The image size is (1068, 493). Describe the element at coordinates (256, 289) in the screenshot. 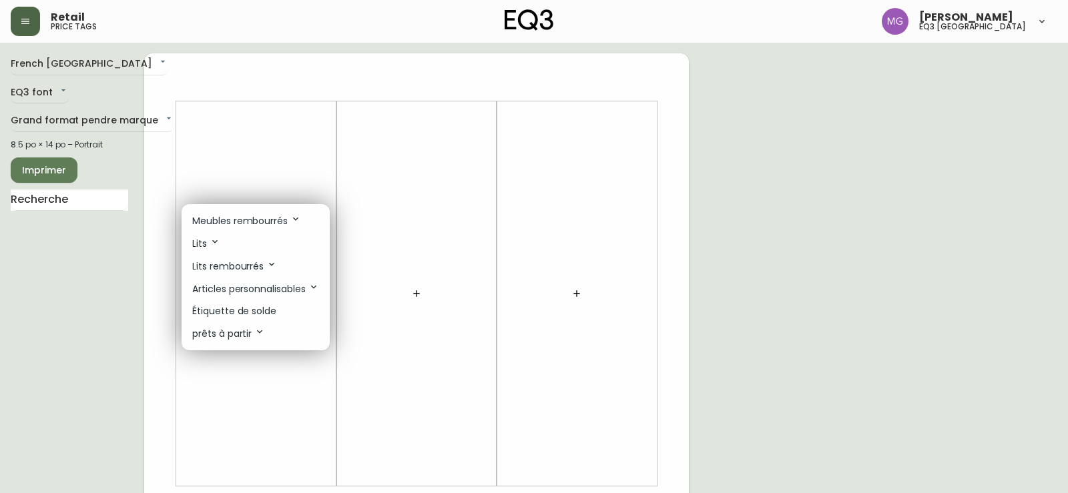

I see `p: Articles personnalisables` at that location.